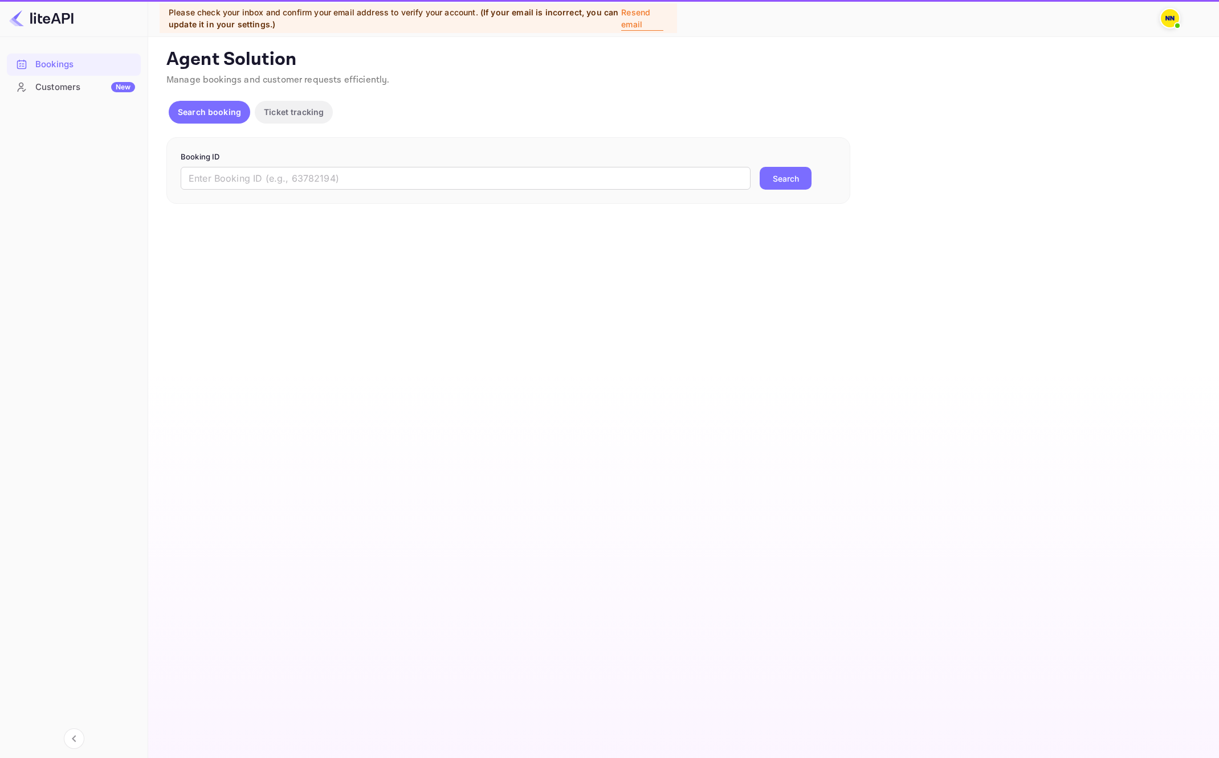 The image size is (1219, 758). Describe the element at coordinates (123, 87) in the screenshot. I see `div: New` at that location.